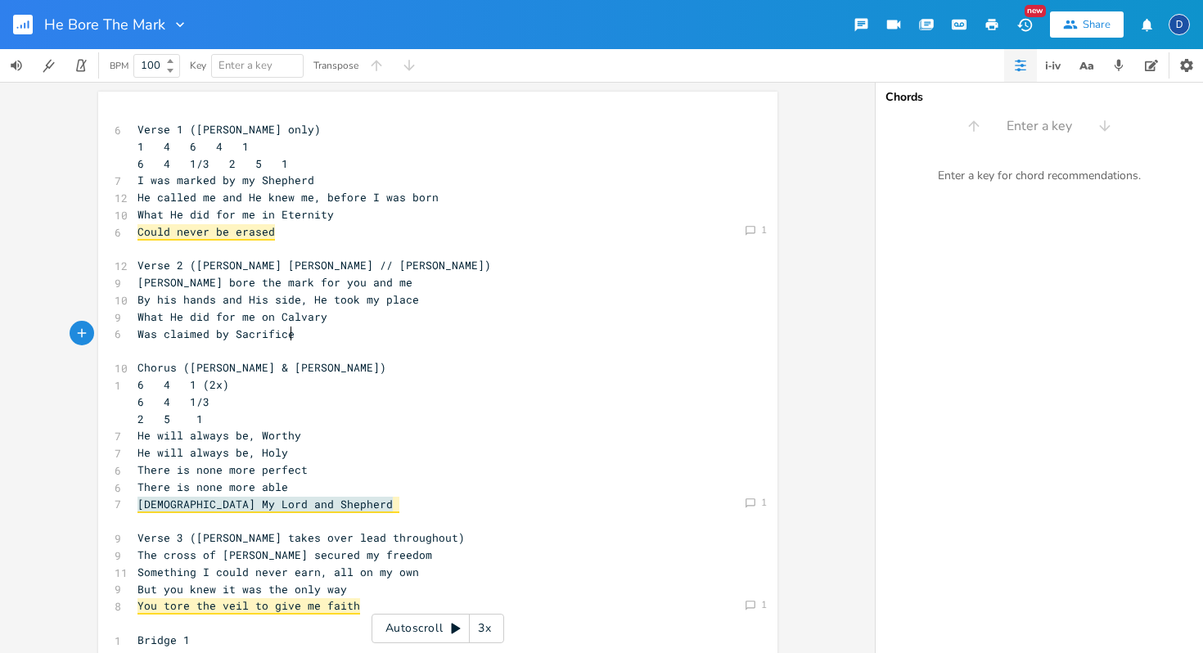  What do you see at coordinates (213, 453) in the screenshot?
I see `span: He will always be, Holy` at bounding box center [213, 453].